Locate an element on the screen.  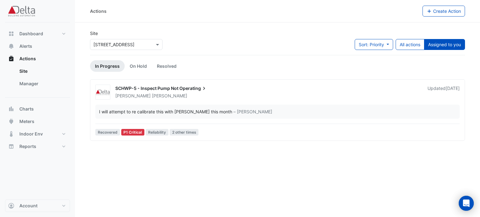
app-icon: Dashboard is located at coordinates (11, 34).